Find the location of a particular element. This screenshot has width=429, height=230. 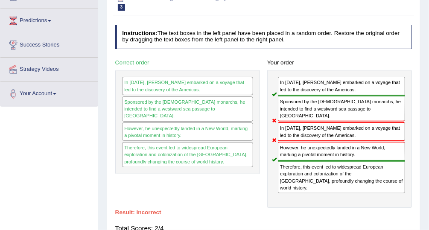

h4: Correct order is located at coordinates (187, 63).